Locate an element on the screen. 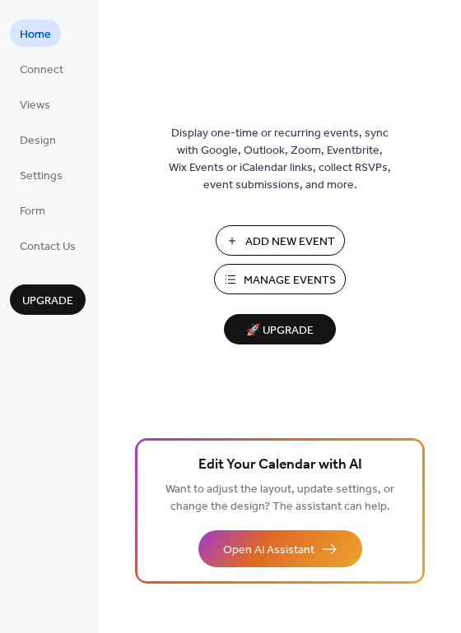 The image size is (461, 633). span: Add New Event is located at coordinates (290, 242).